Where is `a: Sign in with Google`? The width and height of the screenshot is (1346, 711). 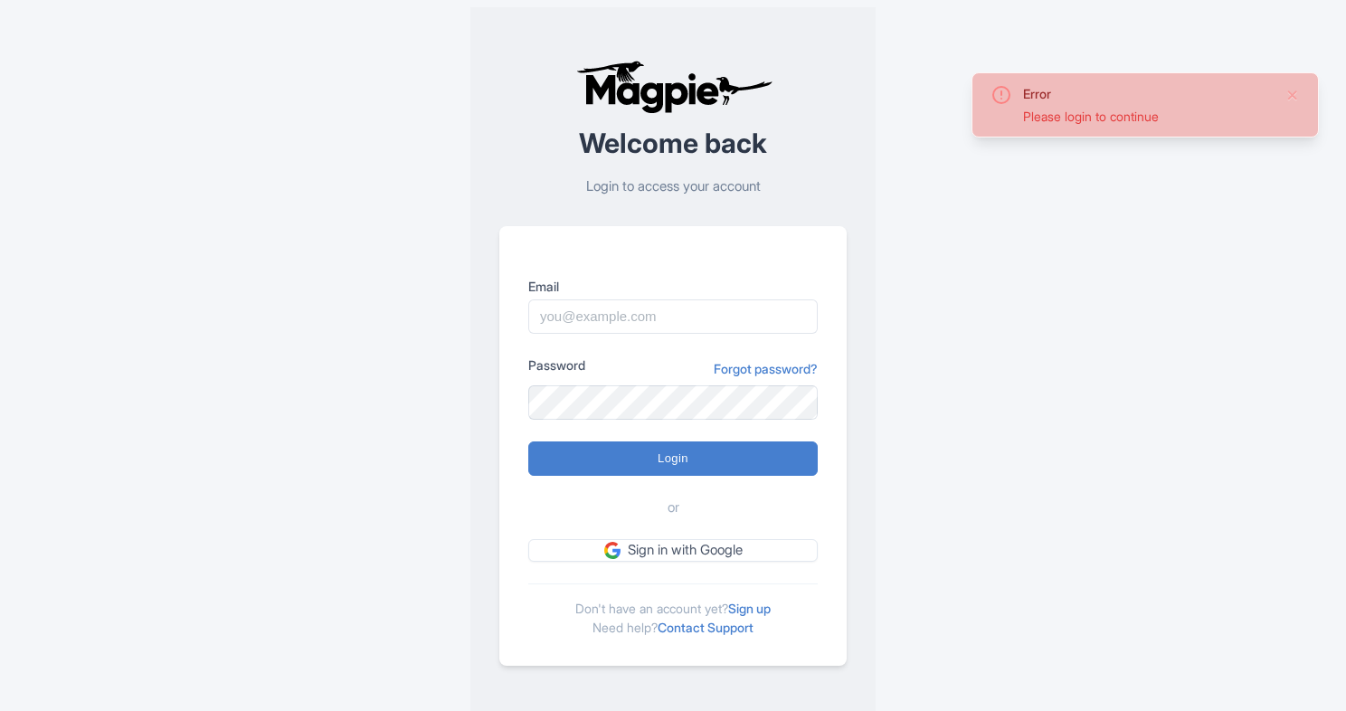 a: Sign in with Google is located at coordinates (673, 550).